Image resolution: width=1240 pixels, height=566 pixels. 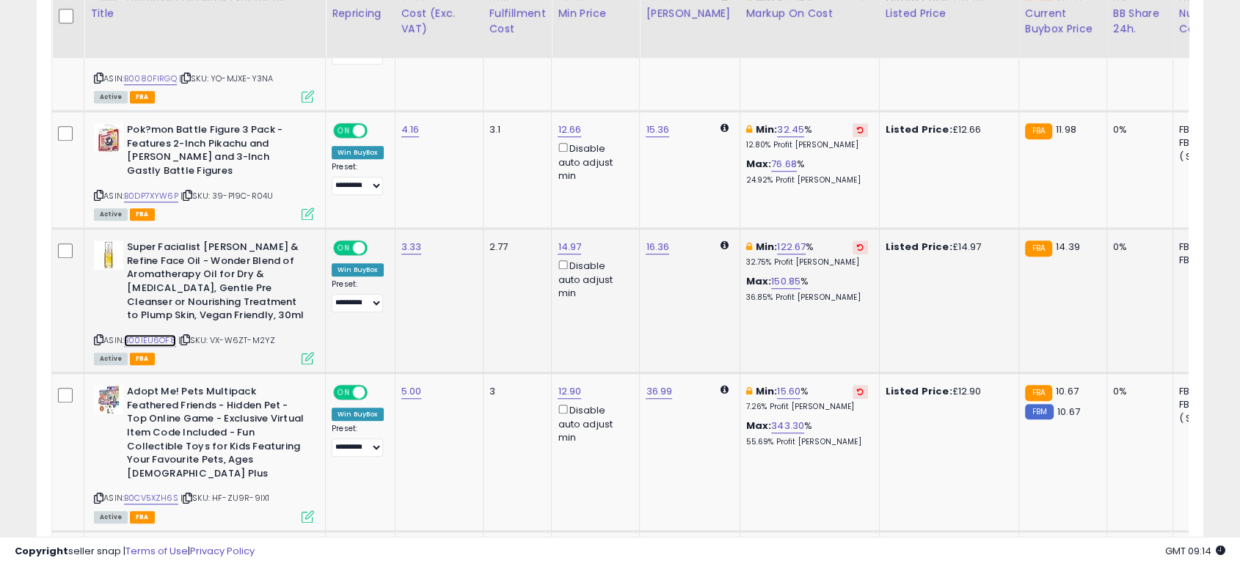 I want to click on div: 2.77, so click(x=515, y=247).